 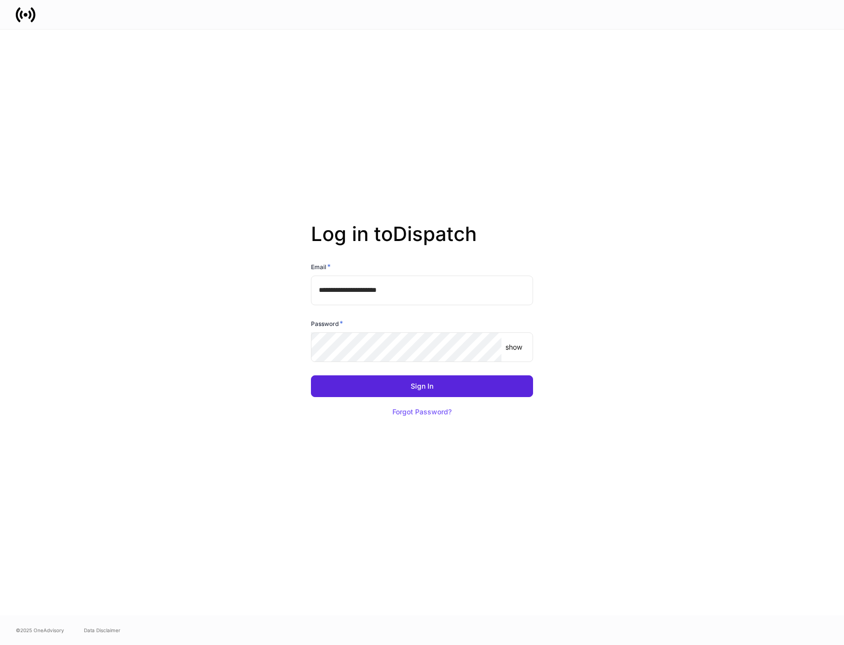 What do you see at coordinates (422, 412) in the screenshot?
I see `button: Forgot Password?` at bounding box center [422, 412].